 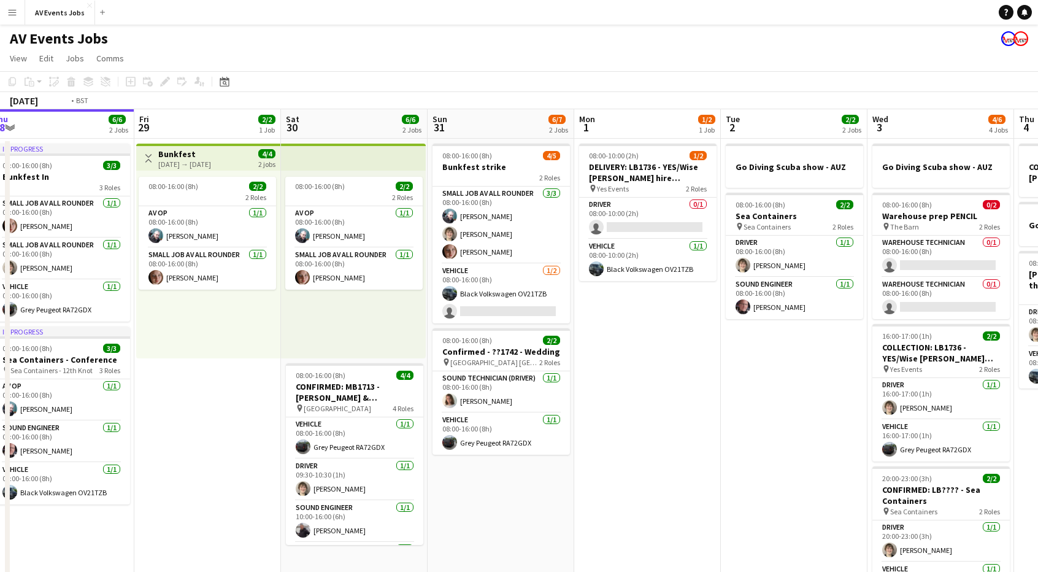 I want to click on span: Jobs, so click(x=75, y=58).